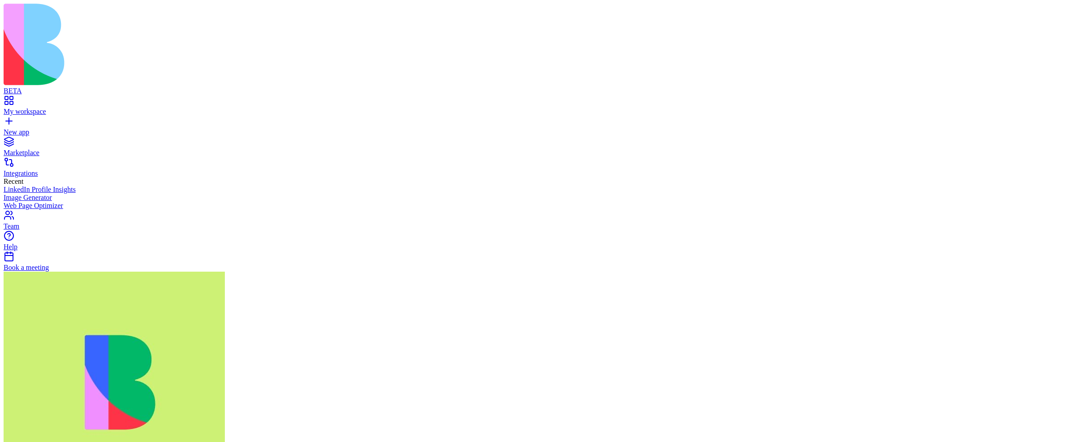  I want to click on a: Marketplace, so click(538, 149).